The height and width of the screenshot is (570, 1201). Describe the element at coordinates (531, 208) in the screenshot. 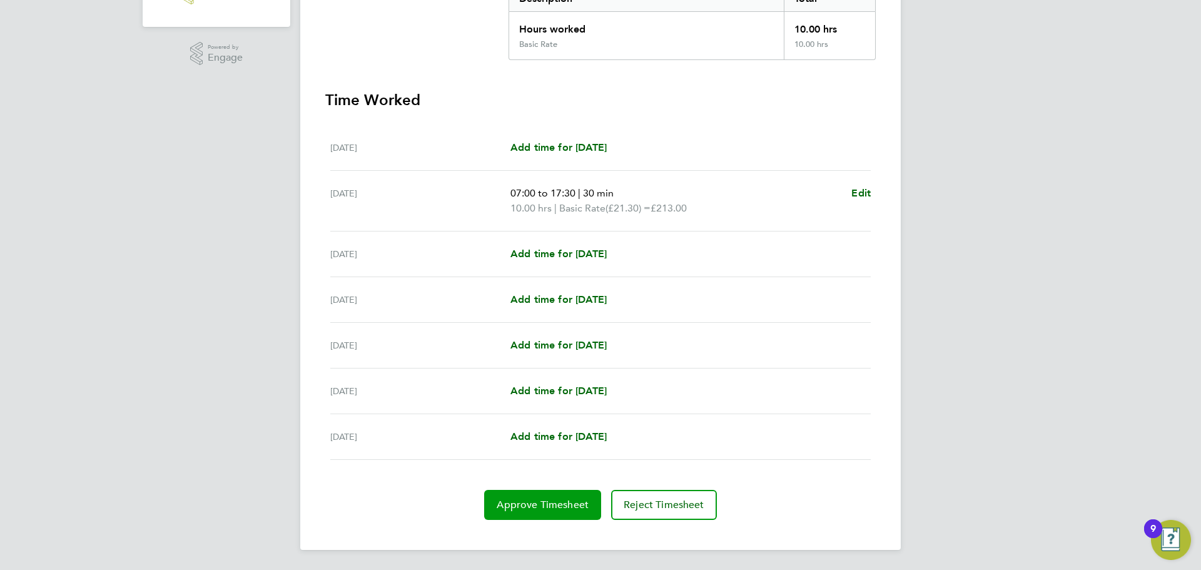

I see `span: 10.00 hrs` at that location.